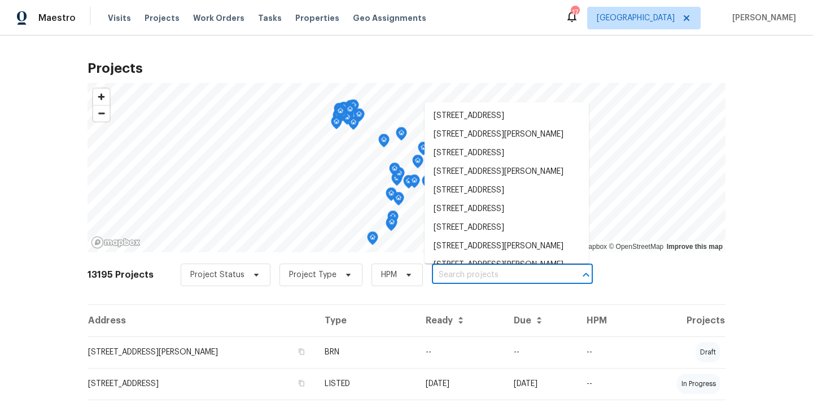  What do you see at coordinates (101, 113) in the screenshot?
I see `button: Zoom out` at bounding box center [101, 113].